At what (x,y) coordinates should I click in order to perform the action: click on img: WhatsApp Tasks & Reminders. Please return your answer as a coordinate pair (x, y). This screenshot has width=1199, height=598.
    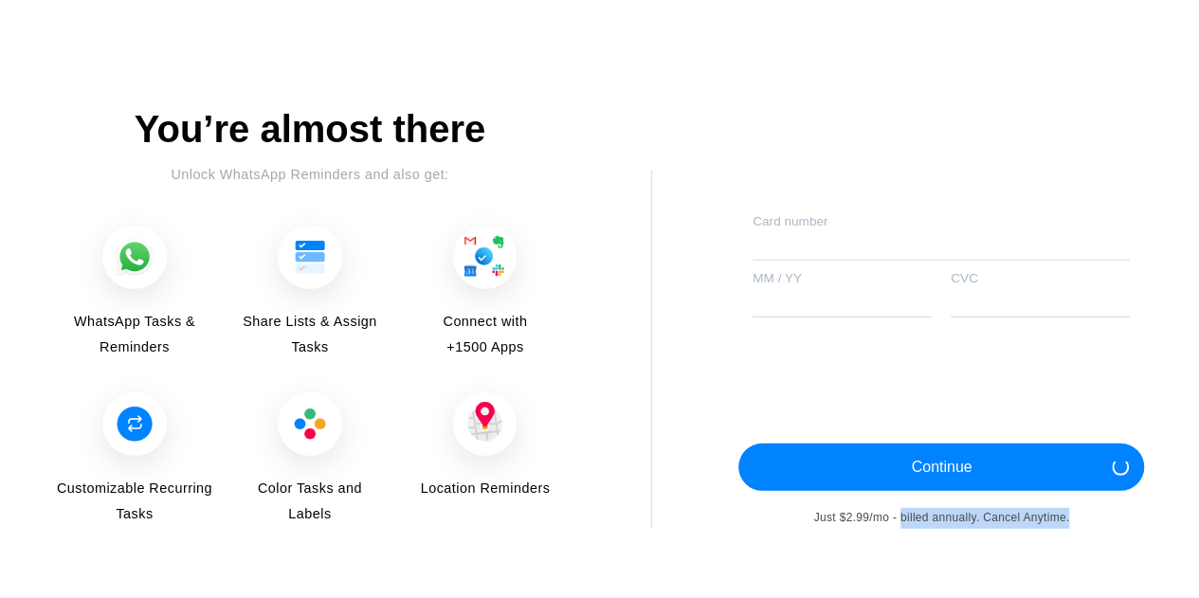
    Looking at the image, I should click on (134, 257).